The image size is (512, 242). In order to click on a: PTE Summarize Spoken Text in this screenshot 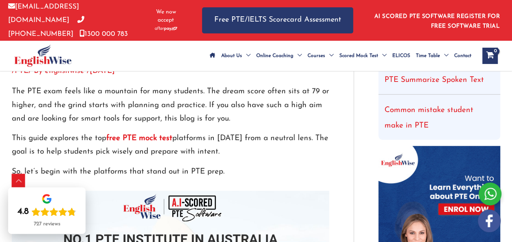, I will do `click(434, 80)`.